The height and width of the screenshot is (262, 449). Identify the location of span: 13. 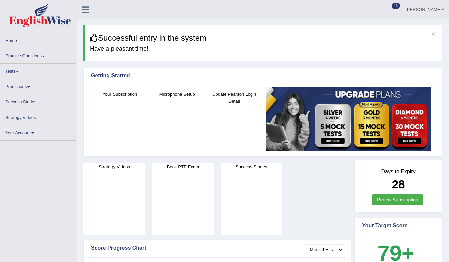
(395, 6).